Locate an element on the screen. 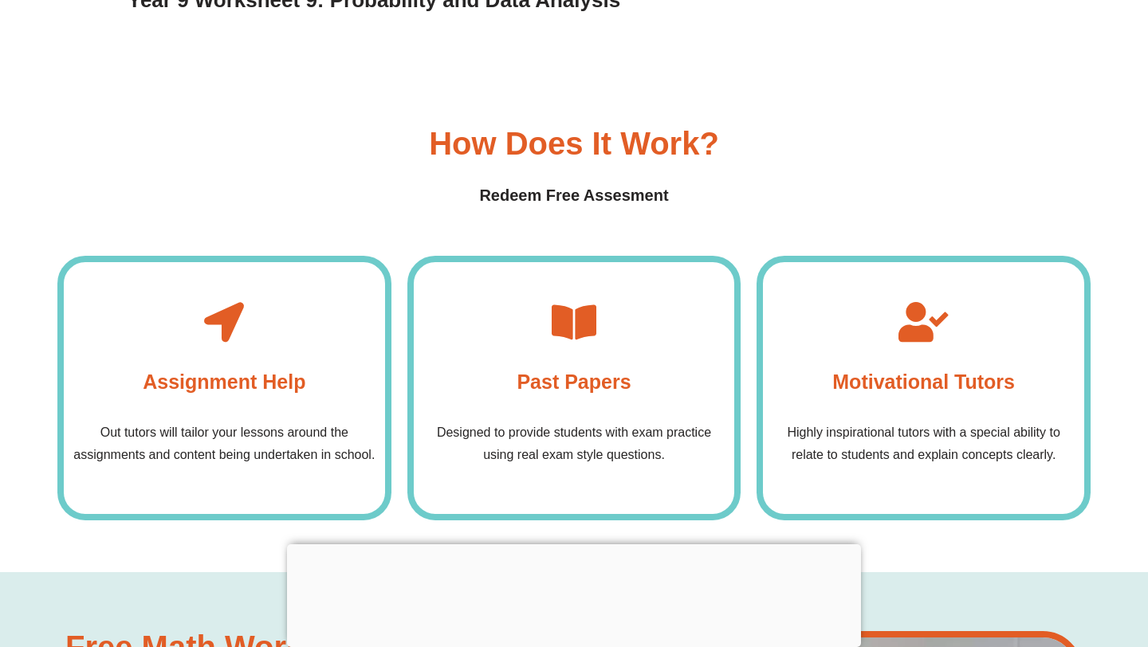 This screenshot has width=1148, height=647. h4: Redeem Free Assesment is located at coordinates (574, 195).